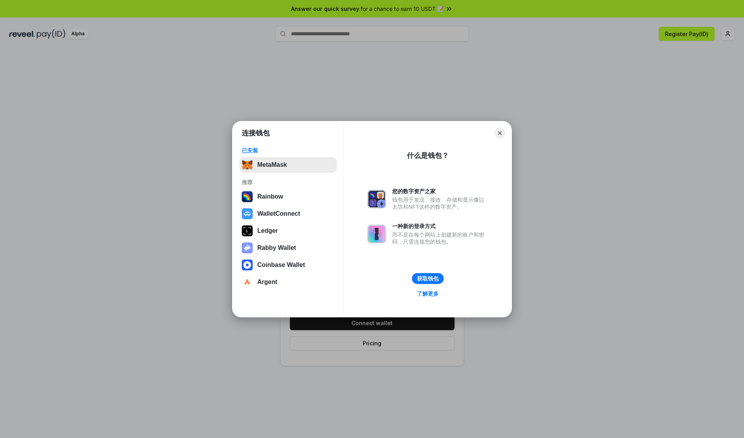  Describe the element at coordinates (288, 265) in the screenshot. I see `button: Coinbase Wallet` at that location.